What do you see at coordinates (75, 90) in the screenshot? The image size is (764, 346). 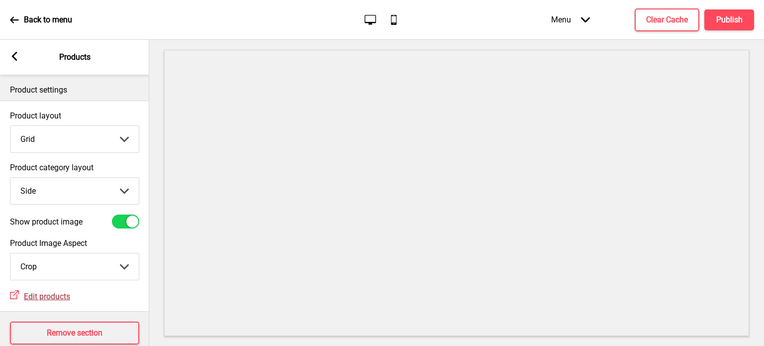 I see `p: Product settings` at bounding box center [75, 90].